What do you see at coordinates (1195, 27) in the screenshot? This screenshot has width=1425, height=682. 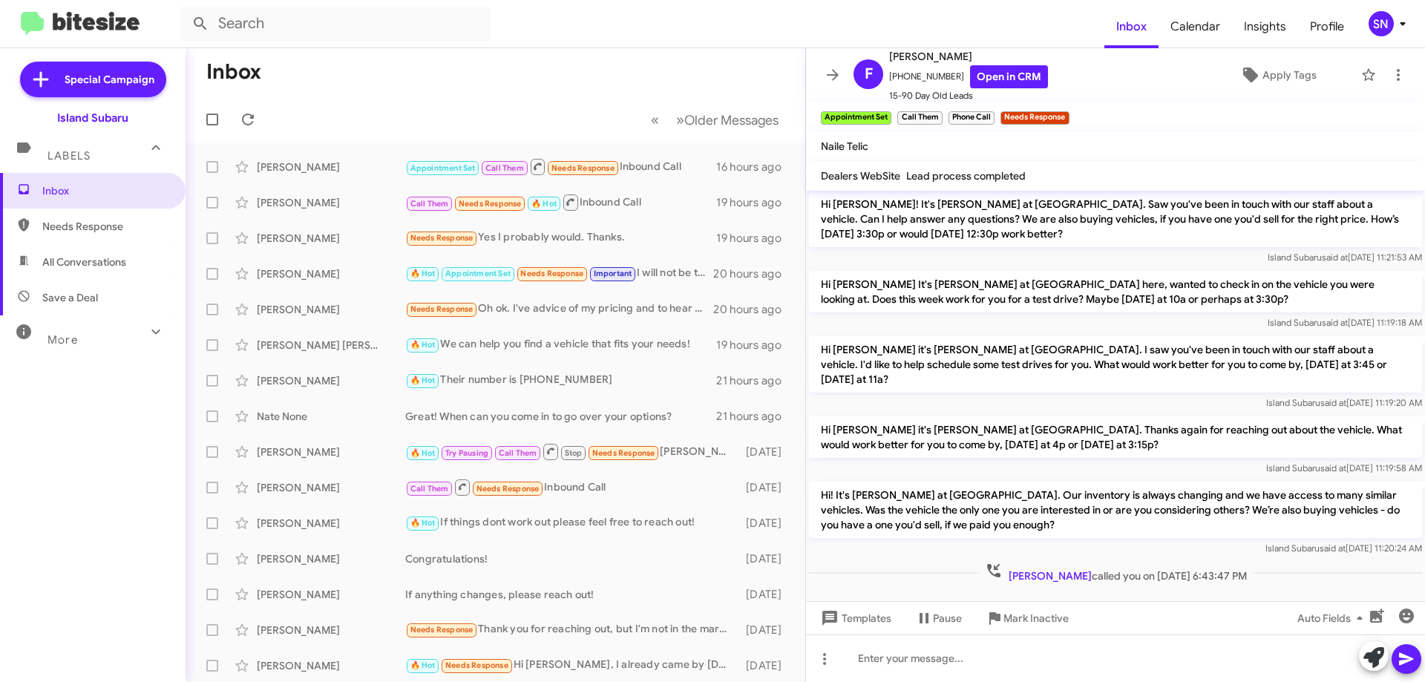 I see `a: Calendar` at bounding box center [1195, 27].